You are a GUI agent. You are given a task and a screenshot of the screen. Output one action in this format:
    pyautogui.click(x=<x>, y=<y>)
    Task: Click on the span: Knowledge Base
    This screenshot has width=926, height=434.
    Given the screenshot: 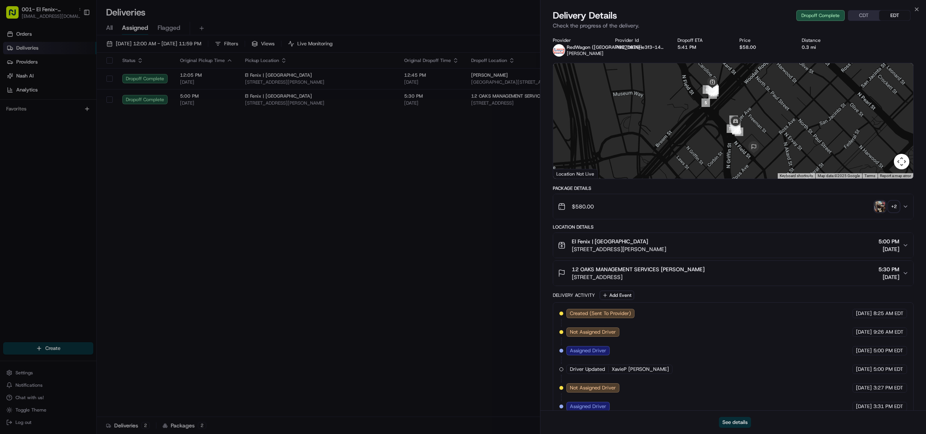 What is the action you would take?
    pyautogui.click(x=37, y=117)
    